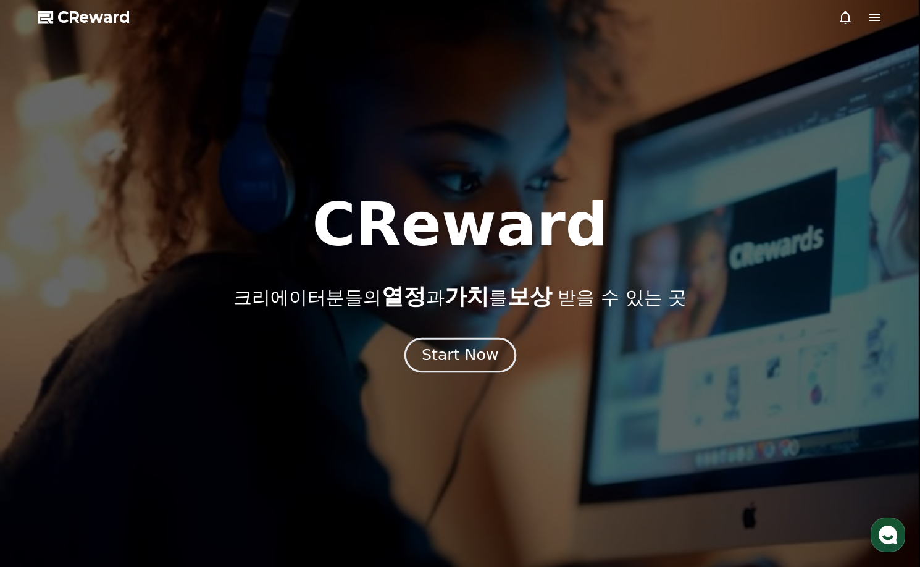 The image size is (920, 567). I want to click on a: CReward, so click(84, 17).